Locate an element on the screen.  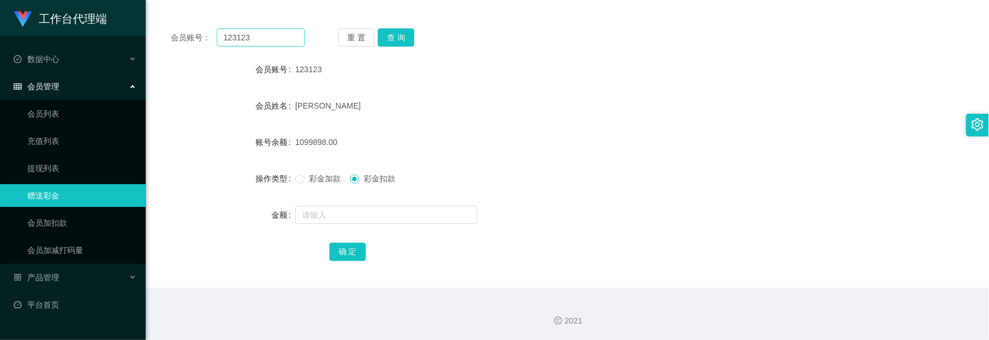
span: 数据中心 is located at coordinates (36, 59).